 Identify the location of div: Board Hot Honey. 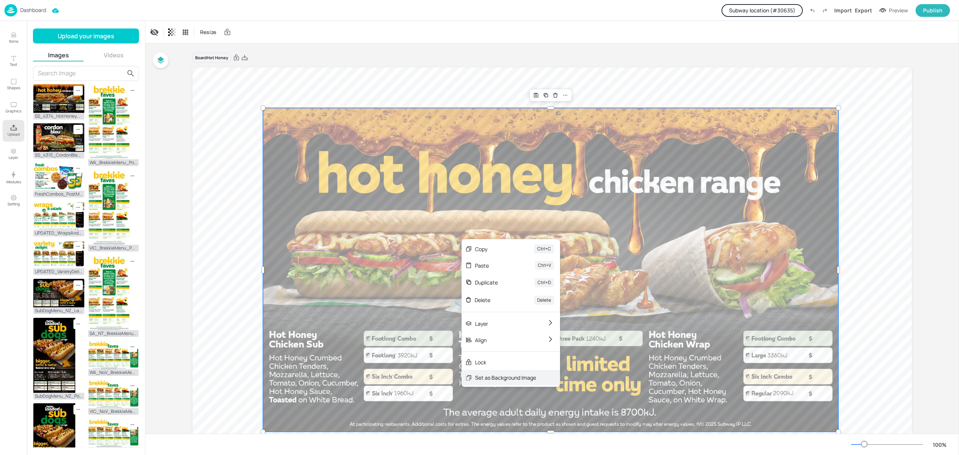
(212, 58).